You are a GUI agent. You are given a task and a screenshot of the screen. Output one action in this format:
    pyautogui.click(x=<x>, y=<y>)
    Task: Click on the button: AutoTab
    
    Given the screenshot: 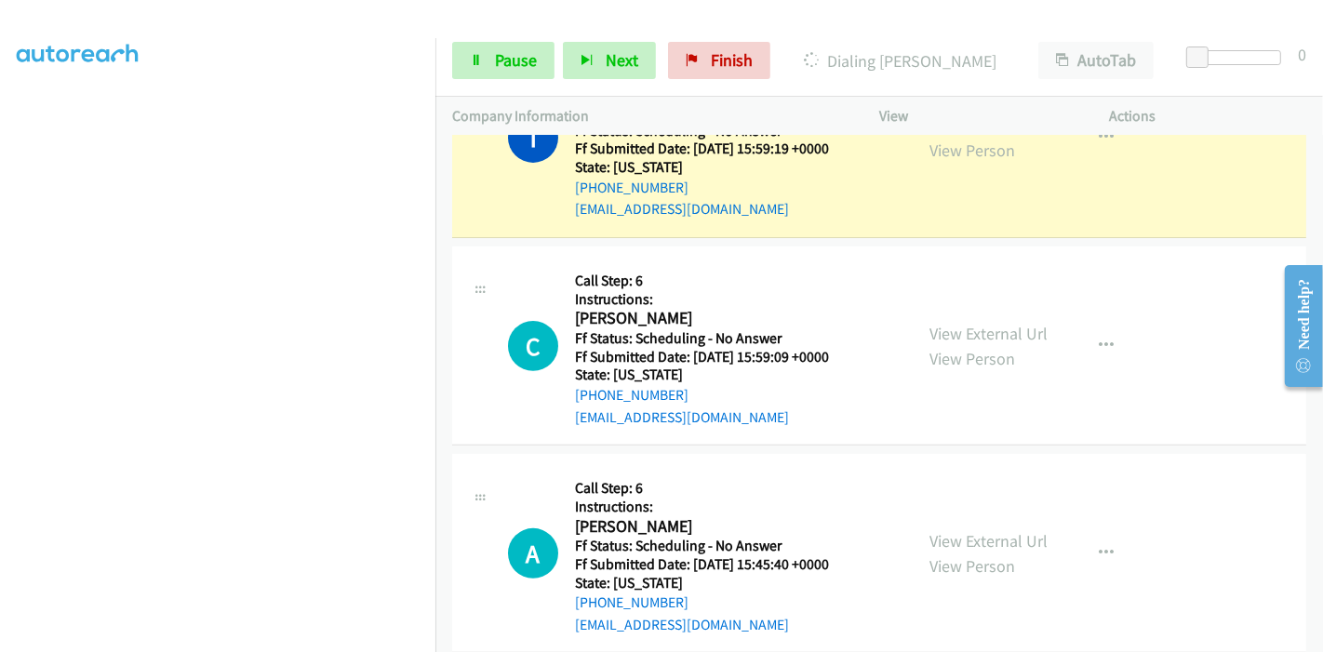 What is the action you would take?
    pyautogui.click(x=1096, y=60)
    